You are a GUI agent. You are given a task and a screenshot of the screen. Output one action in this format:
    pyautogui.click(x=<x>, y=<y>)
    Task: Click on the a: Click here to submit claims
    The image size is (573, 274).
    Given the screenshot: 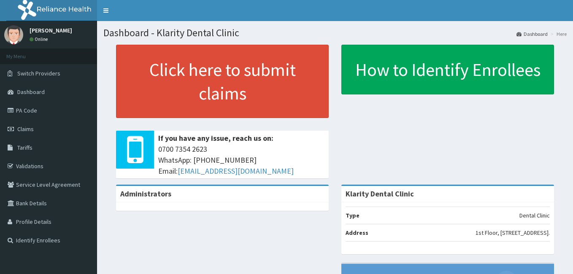 What is the action you would take?
    pyautogui.click(x=222, y=81)
    